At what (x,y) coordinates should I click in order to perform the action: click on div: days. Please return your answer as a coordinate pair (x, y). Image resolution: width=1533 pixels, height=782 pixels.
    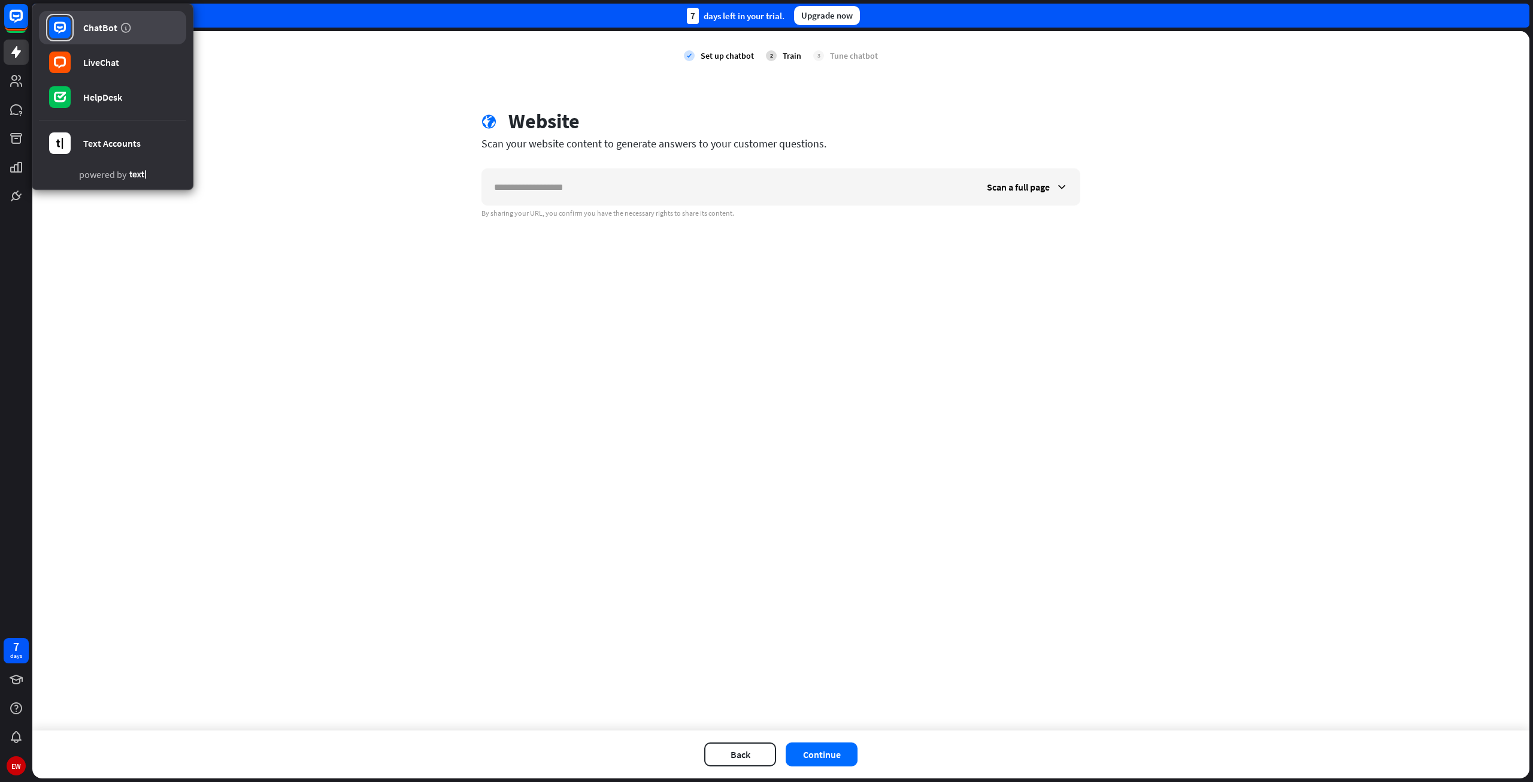
    Looking at the image, I should click on (16, 656).